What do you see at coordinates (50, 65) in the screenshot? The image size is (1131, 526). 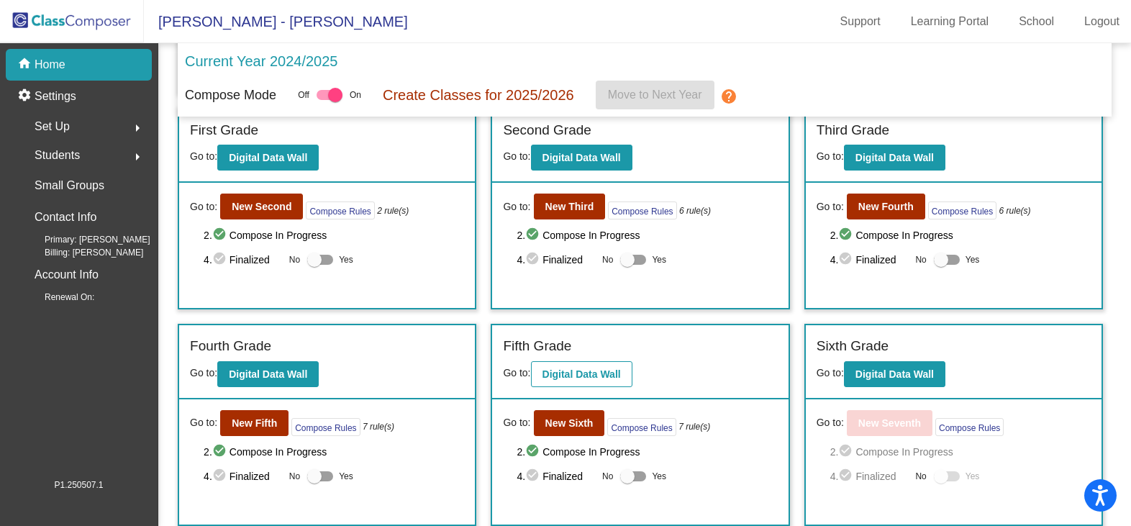 I see `p: Home` at bounding box center [50, 65].